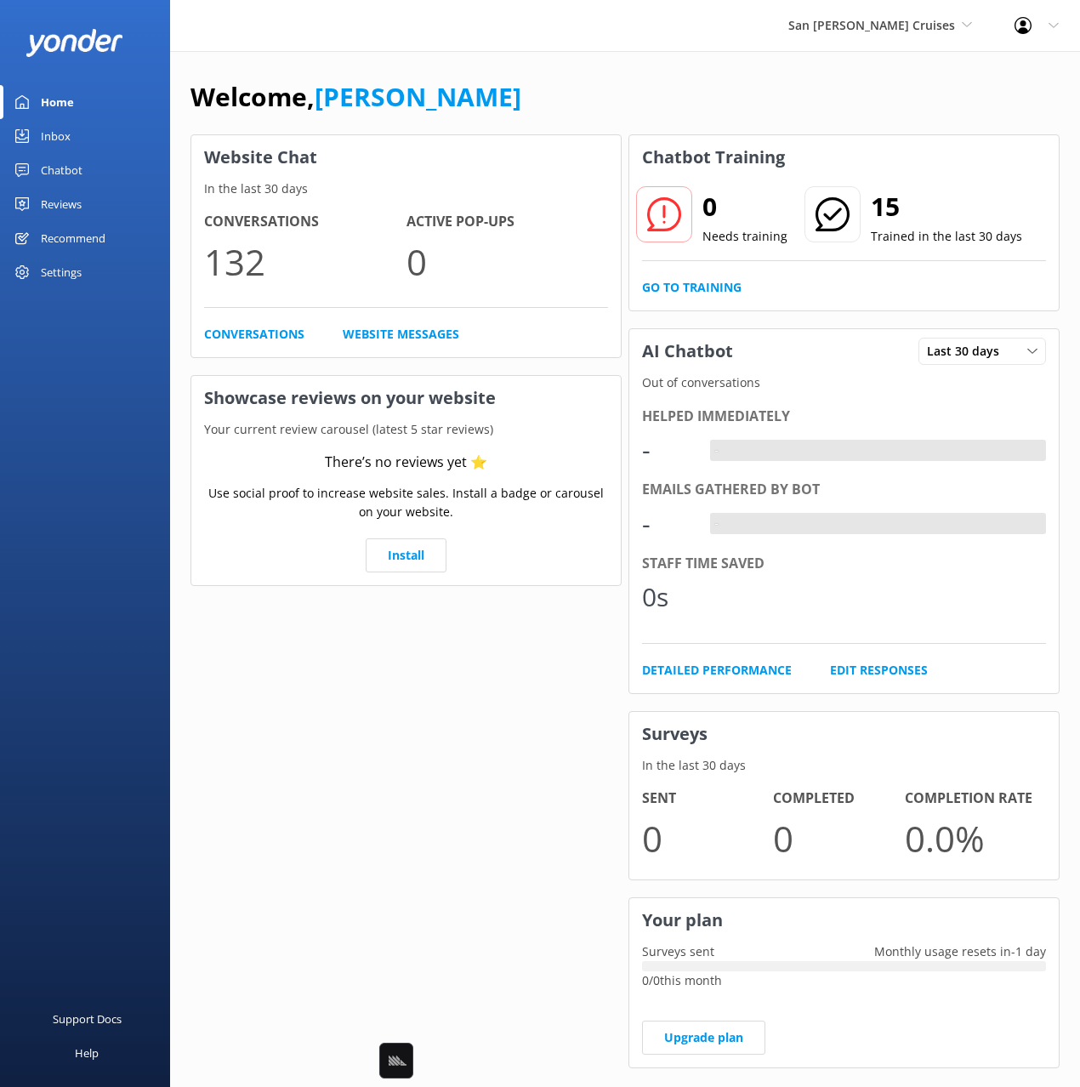  I want to click on h3: Showcase reviews on your website, so click(406, 398).